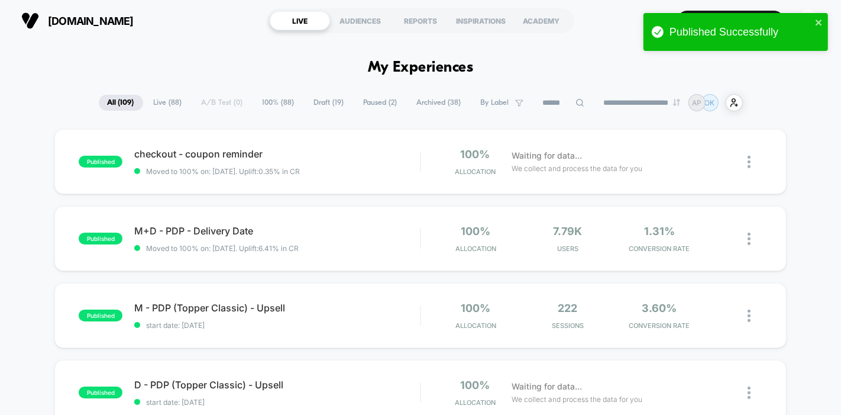 Image resolution: width=841 pixels, height=415 pixels. Describe the element at coordinates (279, 102) in the screenshot. I see `span: 100% ( 88 )` at that location.